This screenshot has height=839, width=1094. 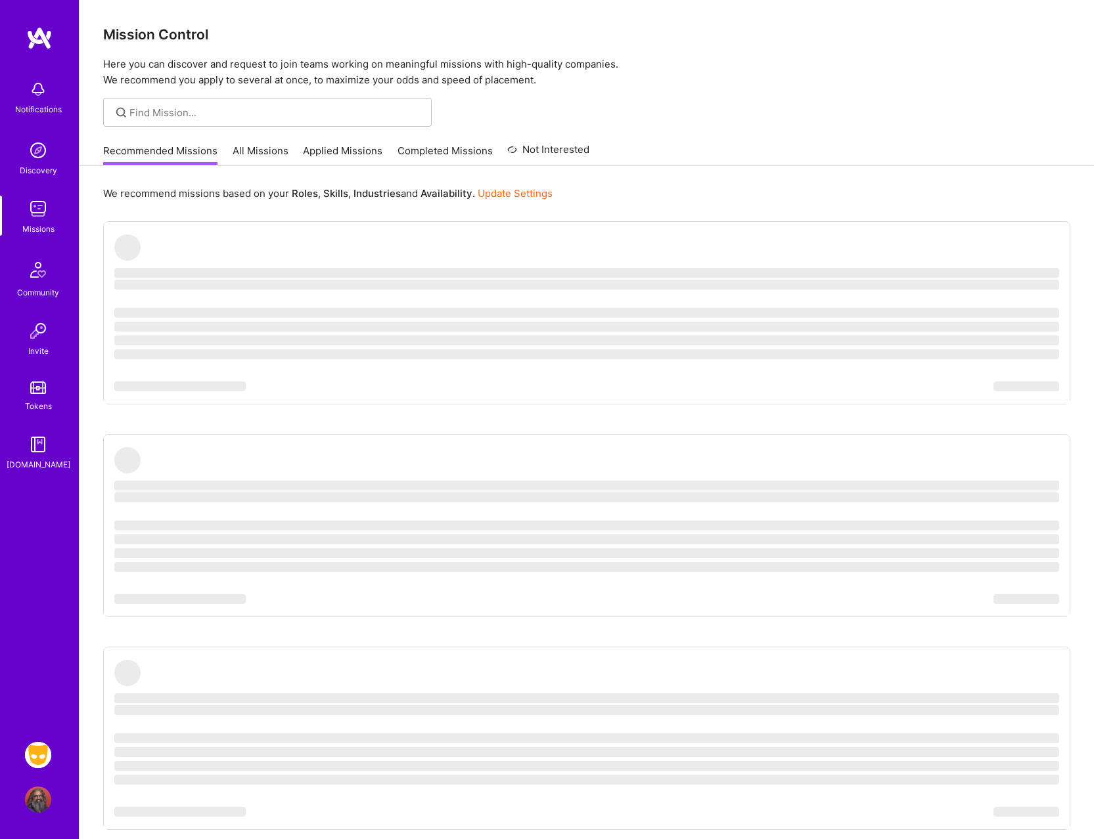 I want to click on img: logo, so click(x=39, y=38).